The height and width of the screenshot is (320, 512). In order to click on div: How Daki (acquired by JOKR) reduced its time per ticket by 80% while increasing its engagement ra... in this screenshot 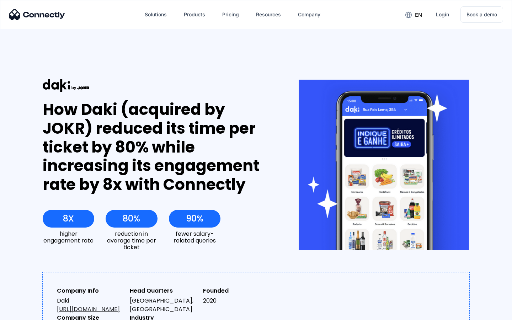, I will do `click(158, 147)`.